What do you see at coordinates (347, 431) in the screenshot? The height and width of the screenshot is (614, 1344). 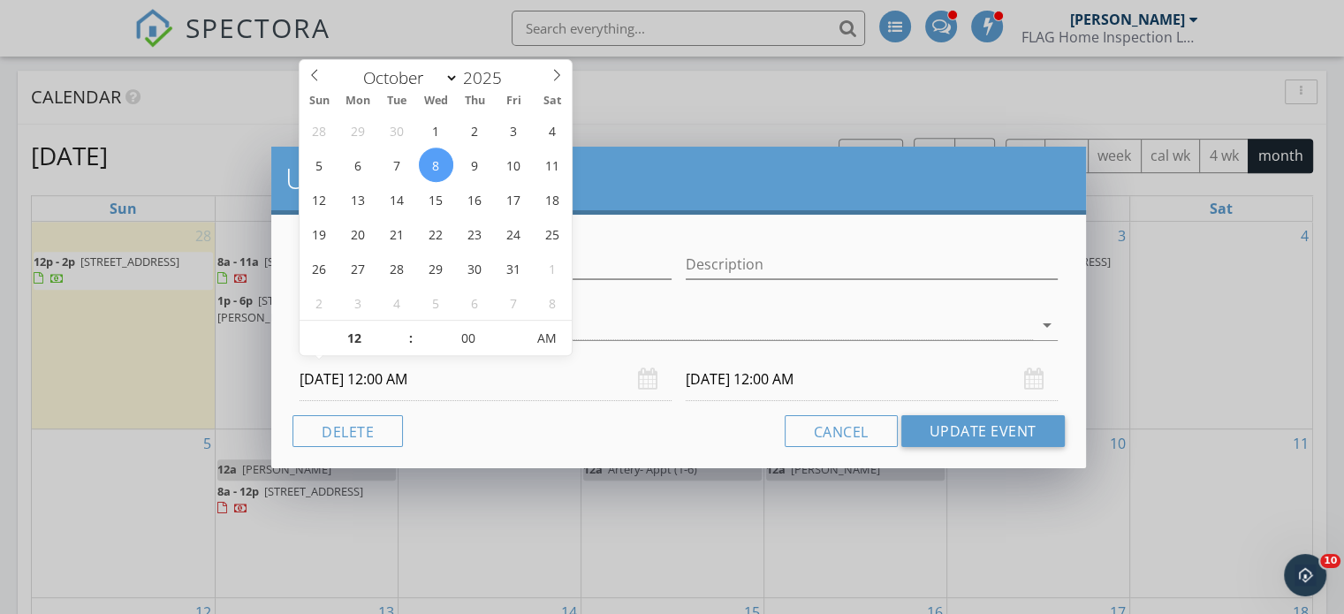 I see `button: Delete` at bounding box center [347, 431].